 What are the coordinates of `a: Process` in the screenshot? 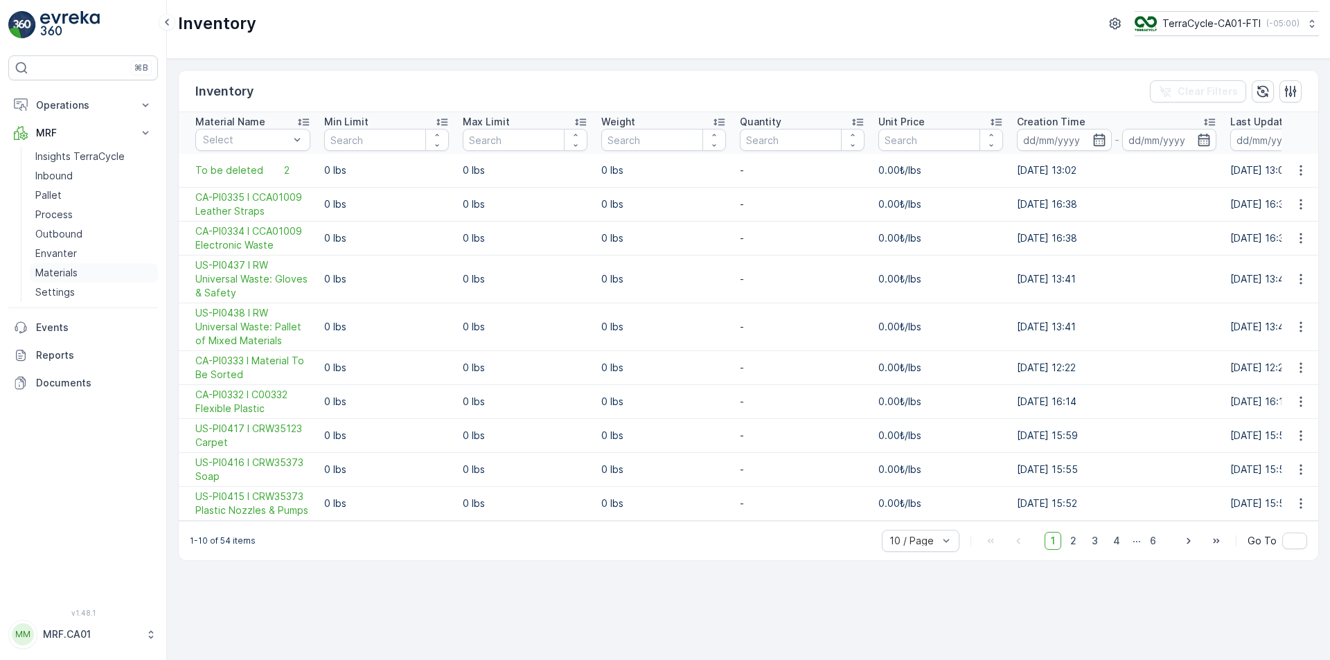 It's located at (94, 215).